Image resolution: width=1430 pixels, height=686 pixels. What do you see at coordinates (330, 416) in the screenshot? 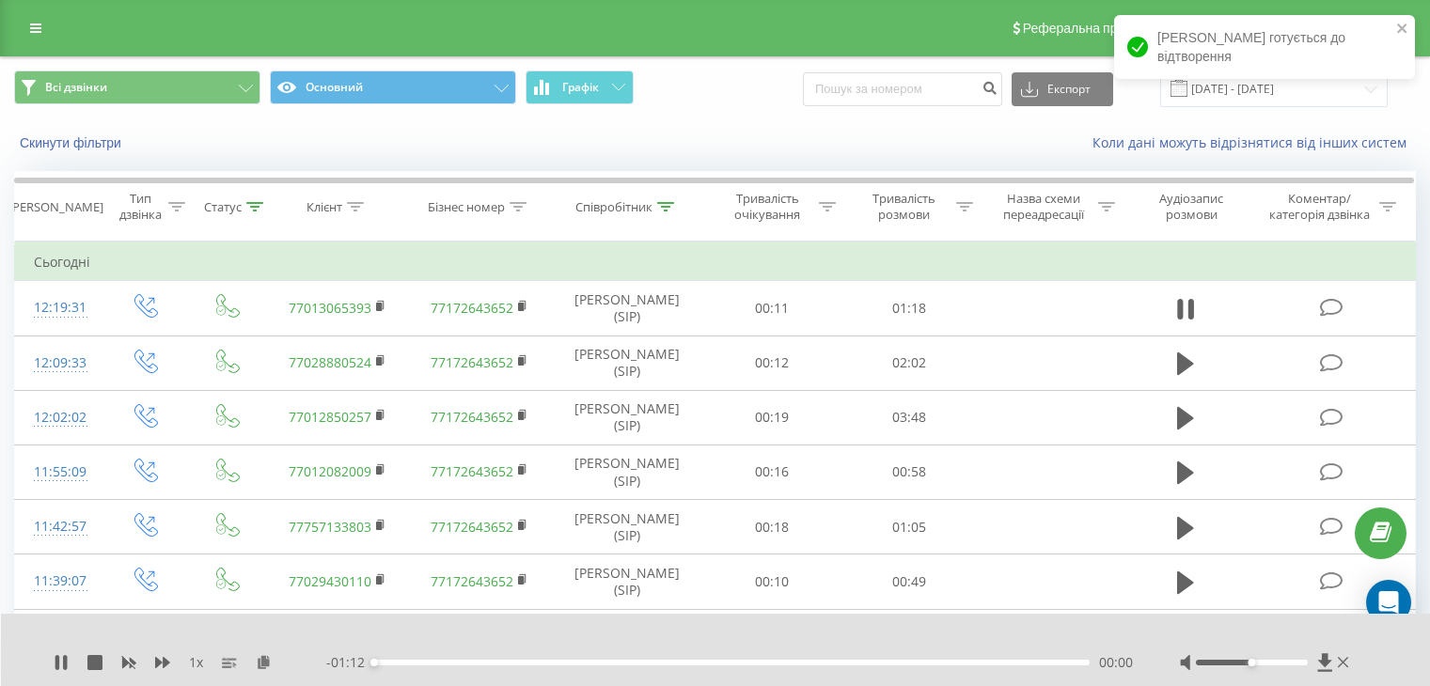
I see `a: 77012850257` at bounding box center [330, 416].